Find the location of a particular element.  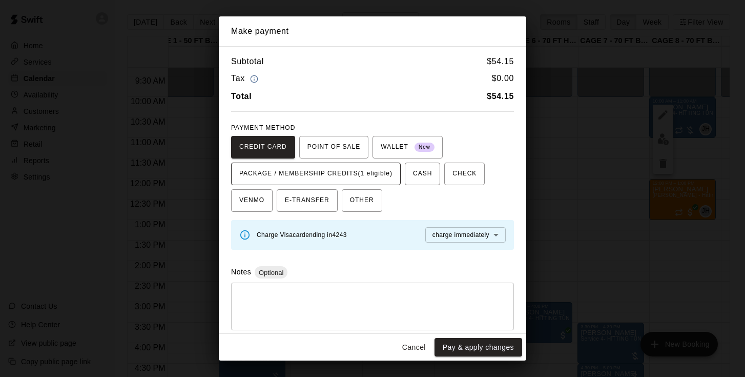

button: CASH is located at coordinates (422, 174).